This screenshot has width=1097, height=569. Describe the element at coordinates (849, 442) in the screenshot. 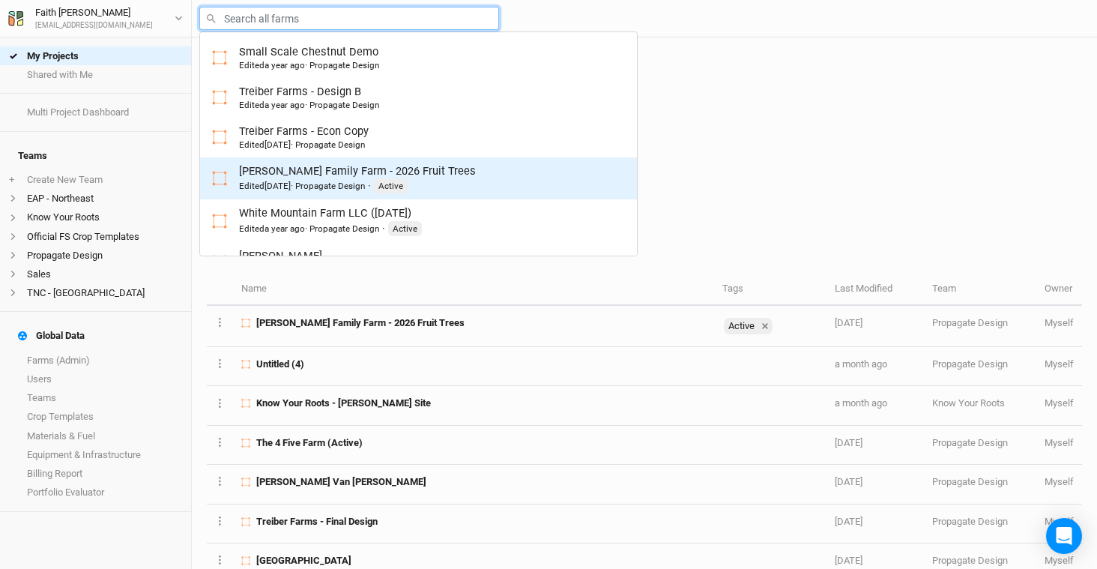

I see `span: May 22, 2025 1:25 PM` at that location.